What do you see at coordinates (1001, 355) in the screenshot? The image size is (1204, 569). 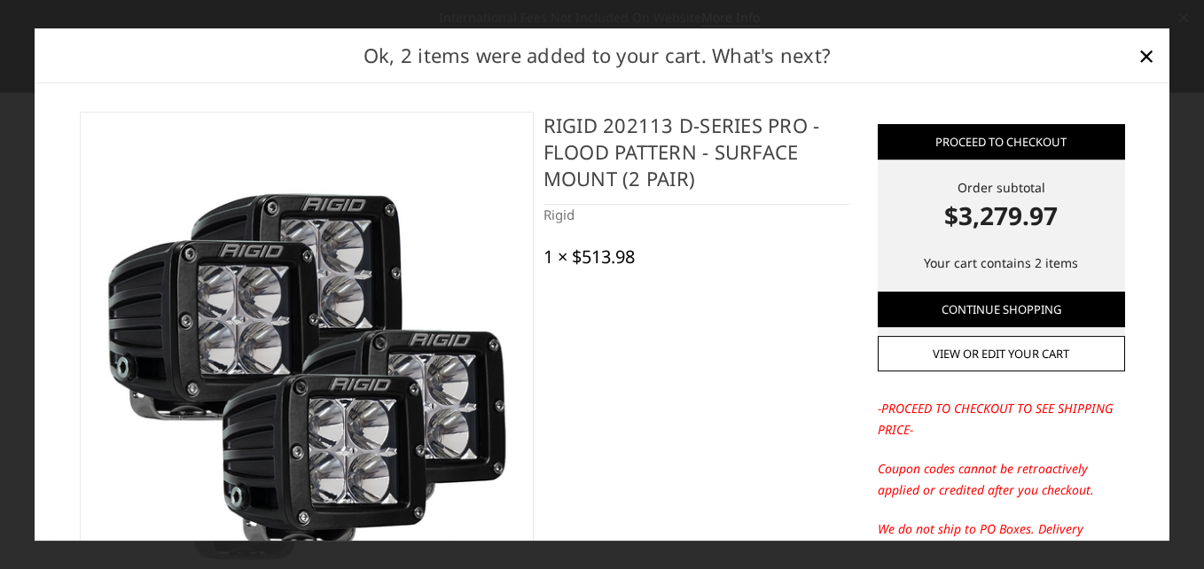 I see `a: View or edit your cart` at bounding box center [1001, 355].